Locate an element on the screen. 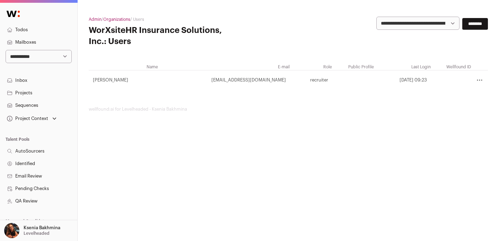 This screenshot has height=241, width=499. span: recruiter is located at coordinates (319, 80).